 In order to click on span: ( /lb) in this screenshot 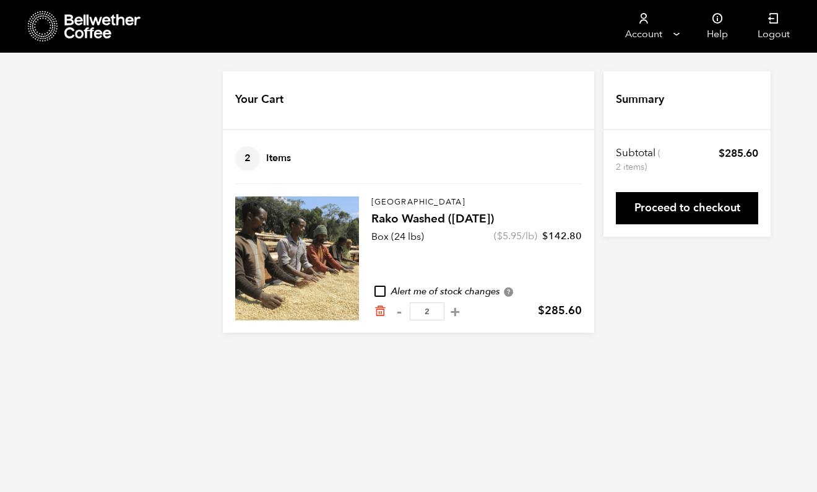, I will do `click(516, 236)`.